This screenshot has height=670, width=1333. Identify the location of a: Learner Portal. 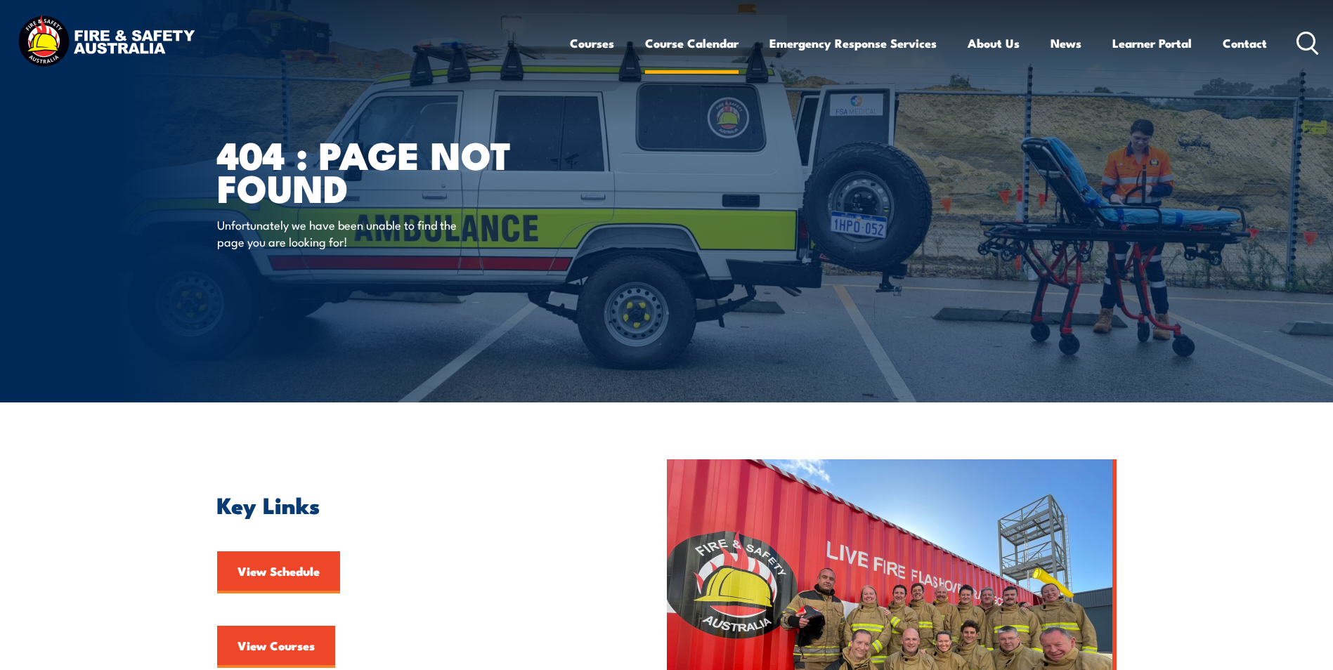
(1152, 43).